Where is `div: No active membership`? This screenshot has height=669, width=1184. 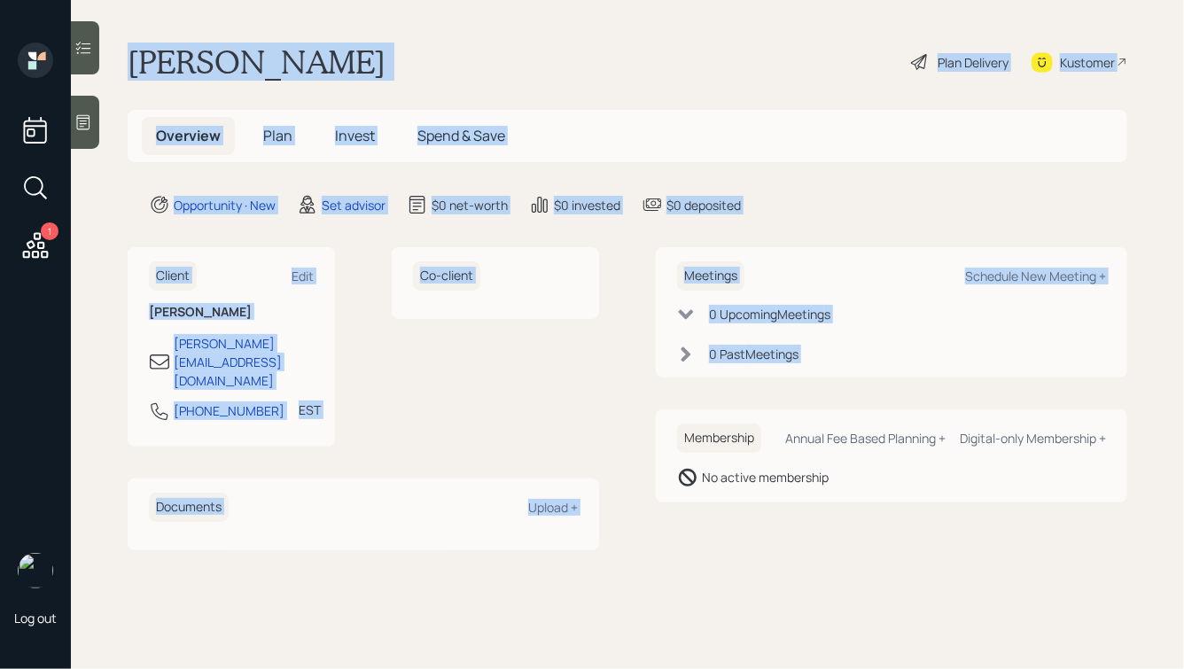 div: No active membership is located at coordinates (765, 477).